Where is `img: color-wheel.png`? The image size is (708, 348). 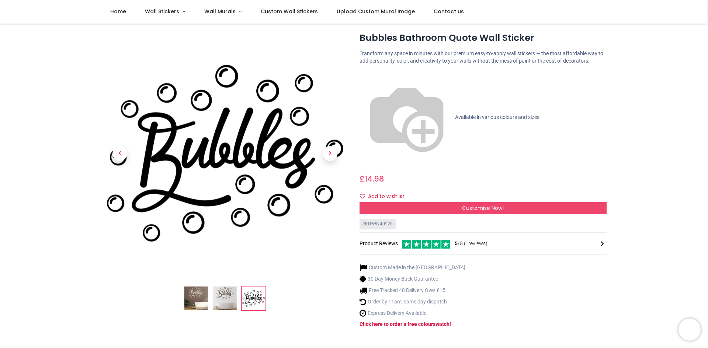 img: color-wheel.png is located at coordinates (406, 118).